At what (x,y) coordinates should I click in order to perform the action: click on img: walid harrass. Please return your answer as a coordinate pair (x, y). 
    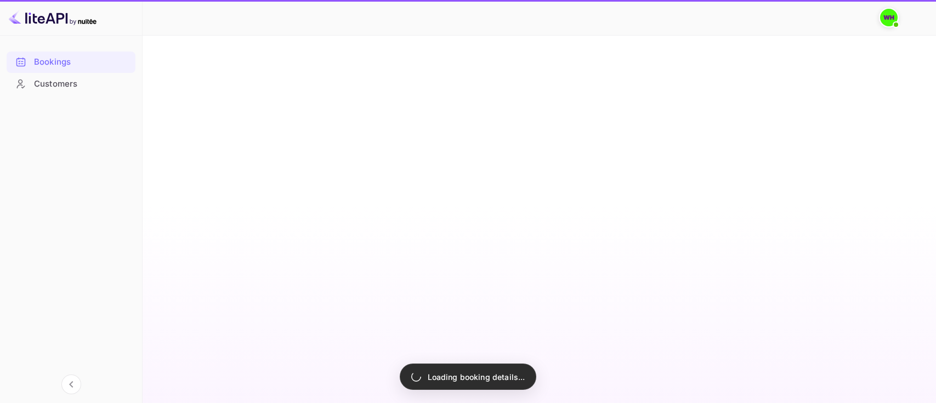
    Looking at the image, I should click on (889, 18).